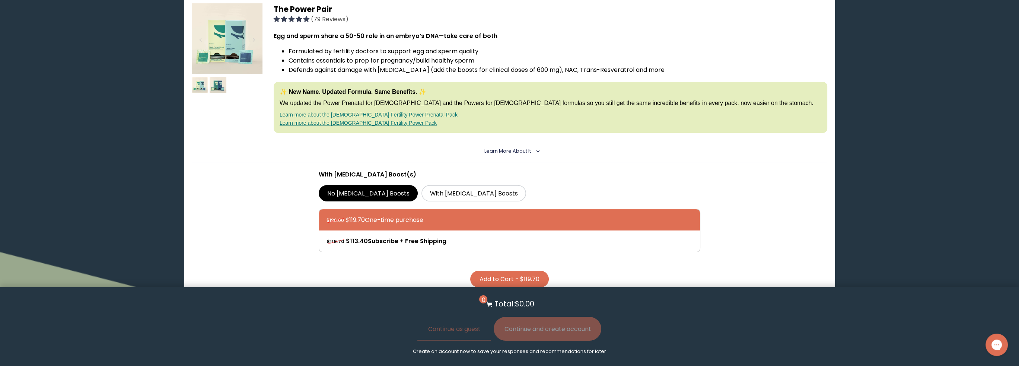 The height and width of the screenshot is (366, 1019). I want to click on button: Continue as guest, so click(454, 329).